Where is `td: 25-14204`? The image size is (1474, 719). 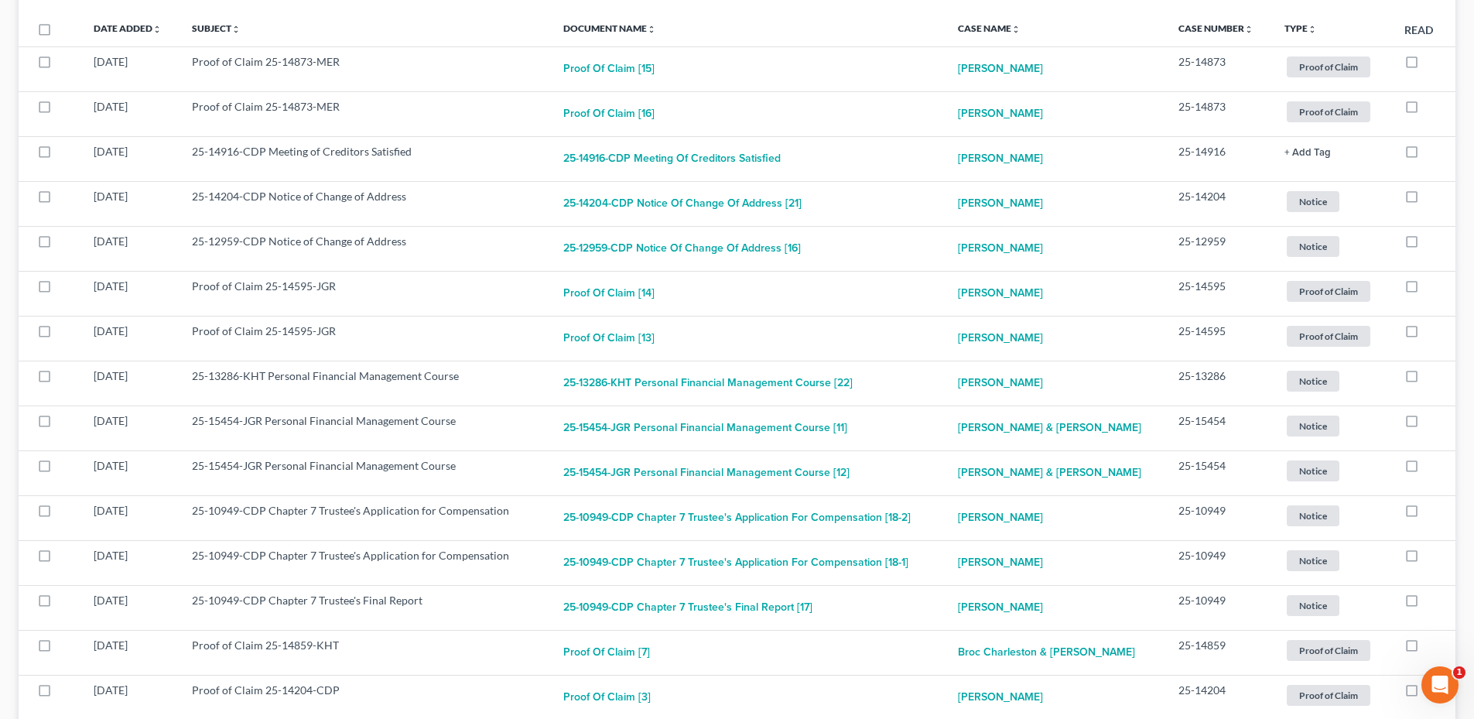 td: 25-14204 is located at coordinates (1219, 204).